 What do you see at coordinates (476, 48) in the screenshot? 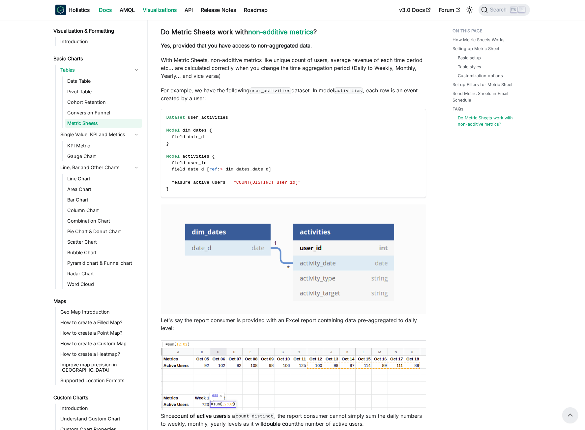
I see `a: Setting up Metric Sheet` at bounding box center [476, 48].